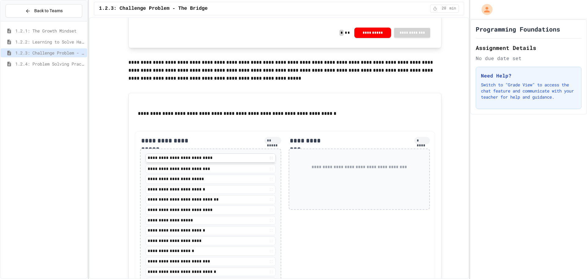  Describe the element at coordinates (50, 42) in the screenshot. I see `span: 1.2.2: Learning to Solve Hard Problems` at that location.